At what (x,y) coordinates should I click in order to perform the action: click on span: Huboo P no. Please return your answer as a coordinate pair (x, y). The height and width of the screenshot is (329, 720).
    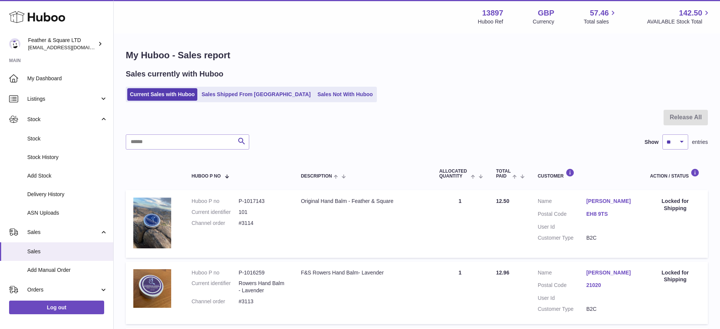
    Looking at the image, I should click on (206, 176).